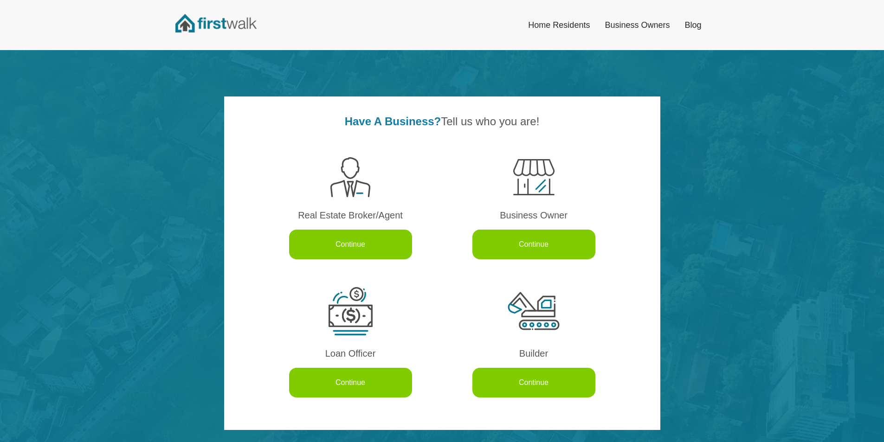 The width and height of the screenshot is (884, 442). What do you see at coordinates (558, 25) in the screenshot?
I see `a: Home Residents` at bounding box center [558, 25].